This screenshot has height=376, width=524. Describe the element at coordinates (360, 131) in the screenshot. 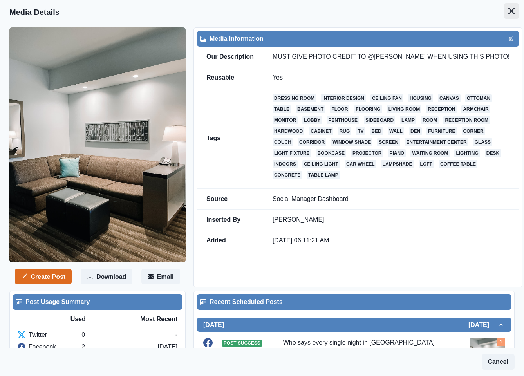

I see `a: tv` at that location.